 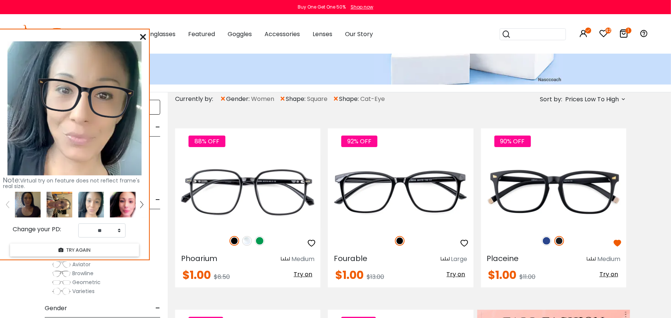 What do you see at coordinates (142, 205) in the screenshot?
I see `img: right.png` at bounding box center [142, 205].